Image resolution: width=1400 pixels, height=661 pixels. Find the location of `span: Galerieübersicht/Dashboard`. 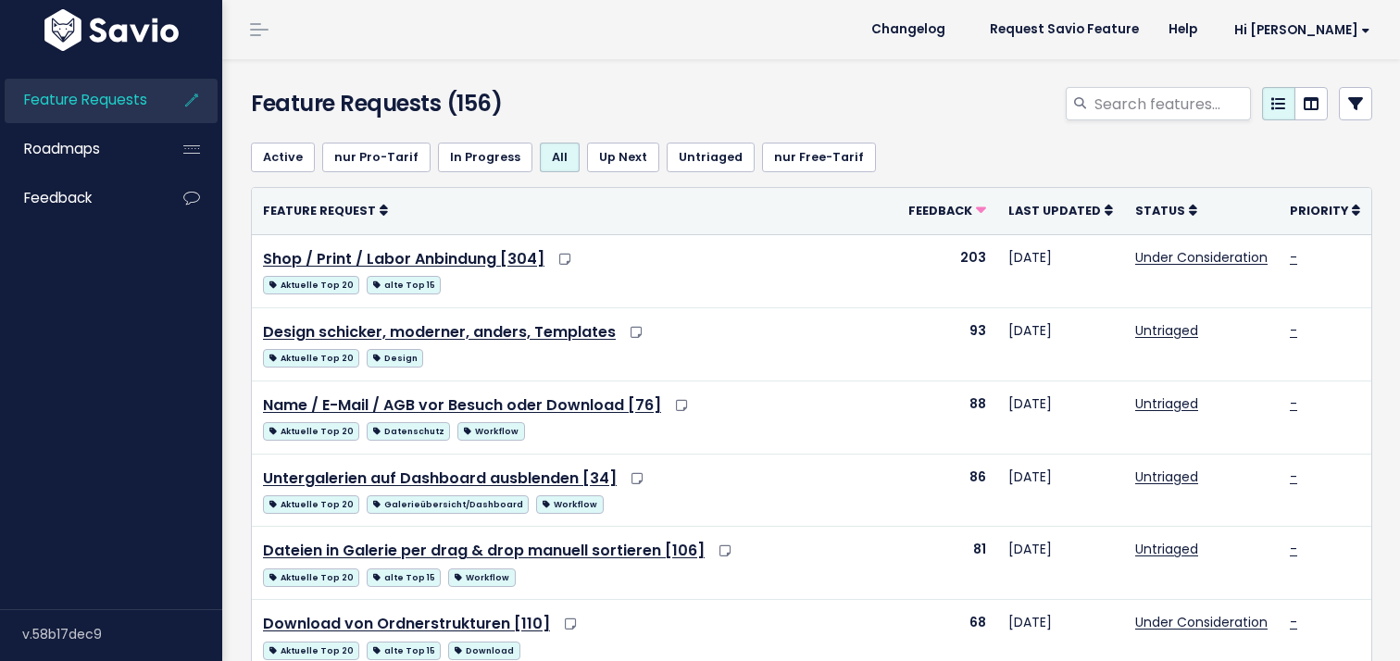

span: Galerieübersicht/Dashboard is located at coordinates (447, 505).